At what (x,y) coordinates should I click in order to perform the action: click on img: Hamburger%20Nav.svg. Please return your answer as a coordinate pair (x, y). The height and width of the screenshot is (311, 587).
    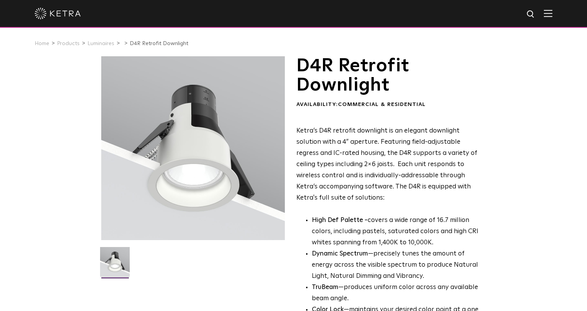
    Looking at the image, I should click on (549, 13).